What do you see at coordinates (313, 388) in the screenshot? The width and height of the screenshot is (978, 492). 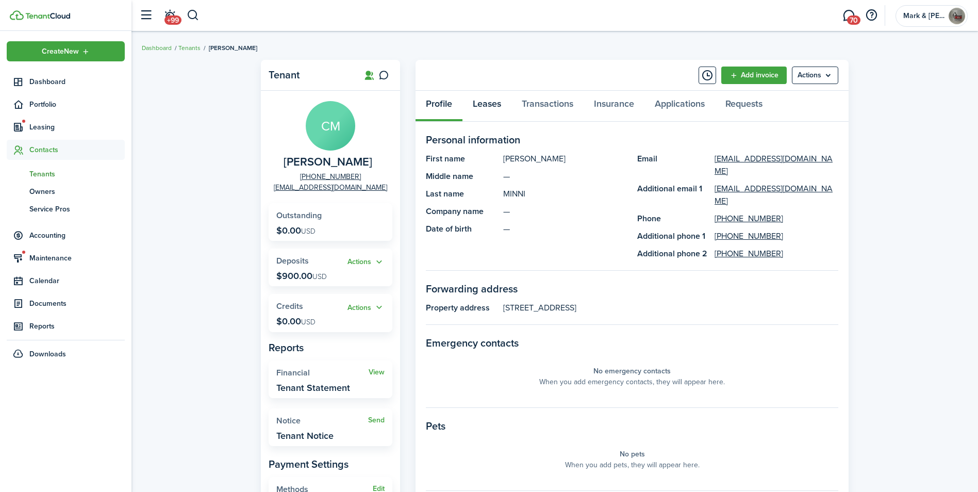 I see `widget-stats-description: Tenant Statement` at bounding box center [313, 388].